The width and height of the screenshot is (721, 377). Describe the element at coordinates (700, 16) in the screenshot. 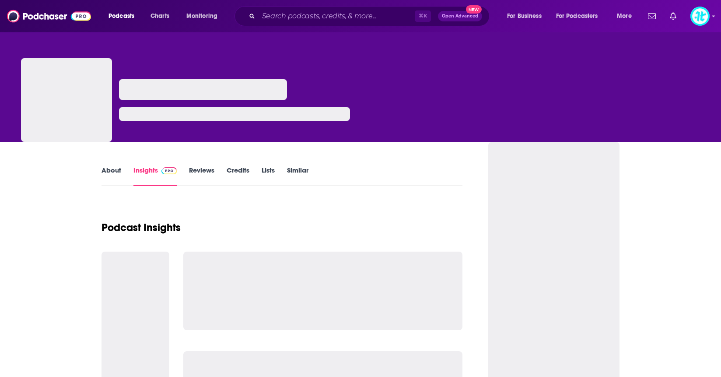

I see `button: Show profile menu` at that location.